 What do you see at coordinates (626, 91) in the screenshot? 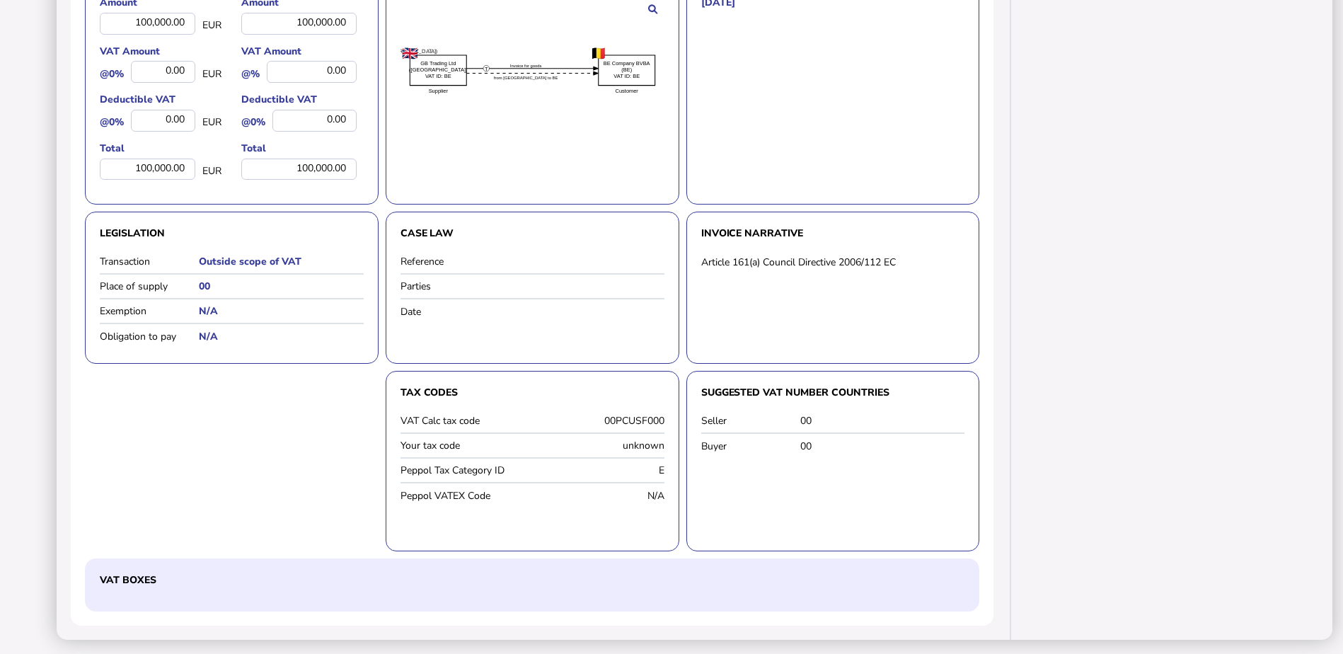
I see `text: Customer` at bounding box center [626, 91].